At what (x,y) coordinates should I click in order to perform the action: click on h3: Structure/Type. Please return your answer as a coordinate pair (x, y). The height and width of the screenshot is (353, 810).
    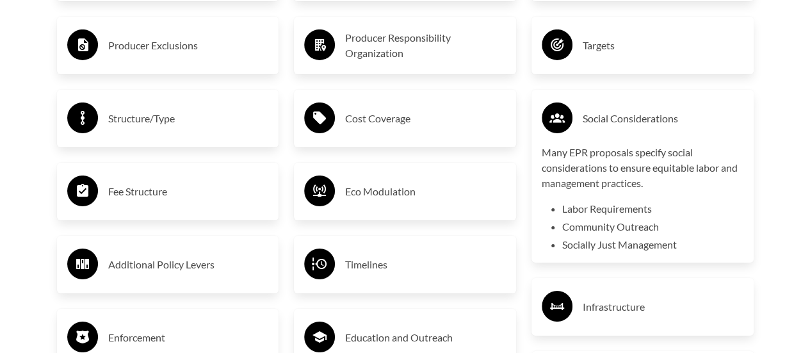
    Looking at the image, I should click on (188, 119).